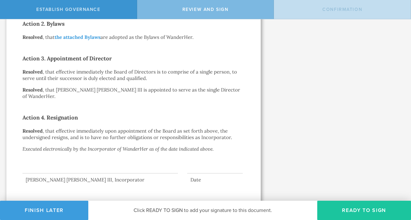 The image size is (411, 220). I want to click on p: , that effective immediately the Board of Directors is to comprise of a single person, to serve u..., so click(134, 75).